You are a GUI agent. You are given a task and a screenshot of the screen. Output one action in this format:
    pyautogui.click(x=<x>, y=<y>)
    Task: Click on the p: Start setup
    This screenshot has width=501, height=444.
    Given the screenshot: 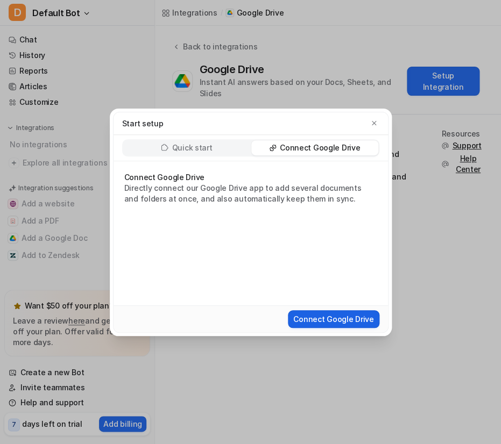 What is the action you would take?
    pyautogui.click(x=142, y=123)
    